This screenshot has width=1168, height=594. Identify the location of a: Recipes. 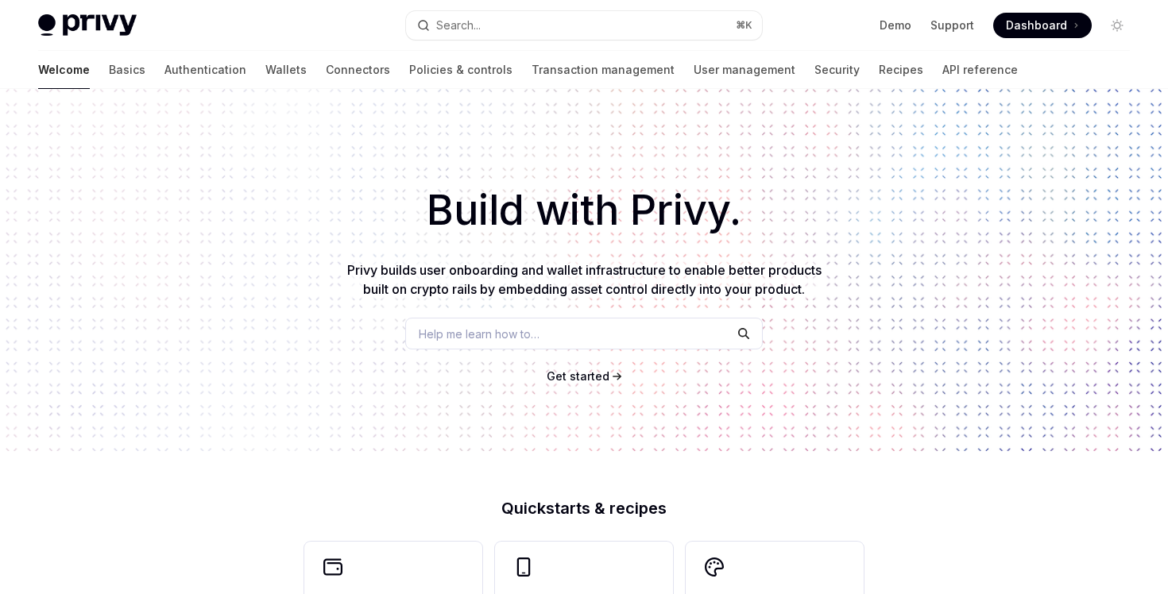
(901, 70).